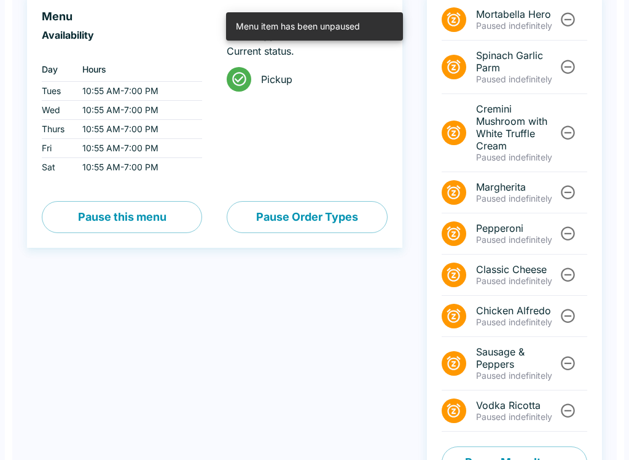 This screenshot has height=460, width=629. What do you see at coordinates (517, 269) in the screenshot?
I see `span: Classic Cheese` at bounding box center [517, 269].